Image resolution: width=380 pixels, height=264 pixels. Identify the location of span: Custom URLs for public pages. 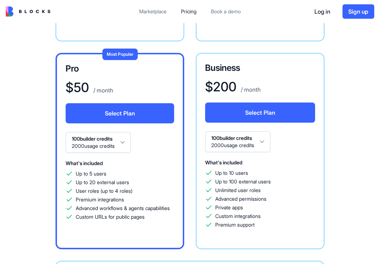
(110, 217).